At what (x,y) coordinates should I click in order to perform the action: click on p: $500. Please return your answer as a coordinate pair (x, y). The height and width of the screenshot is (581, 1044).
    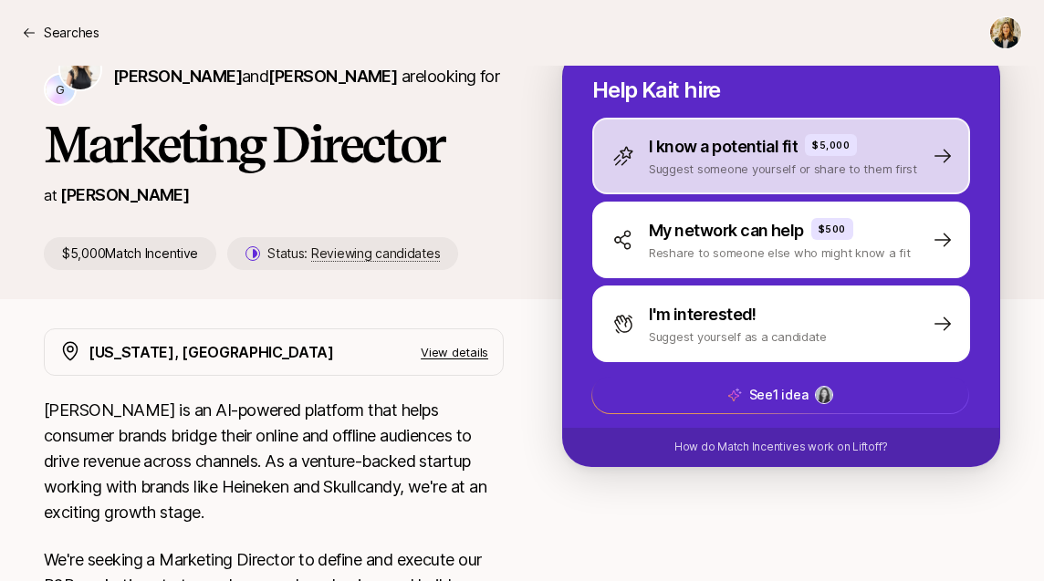
    Looking at the image, I should click on (832, 229).